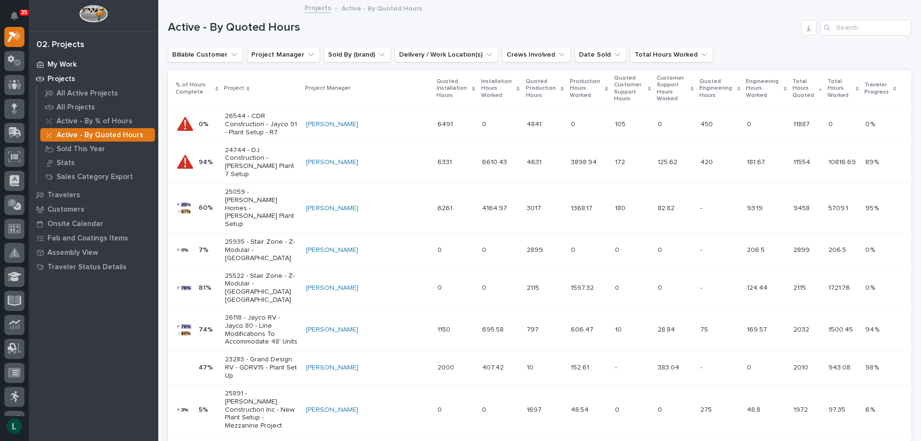  I want to click on p: 2000, so click(447, 367).